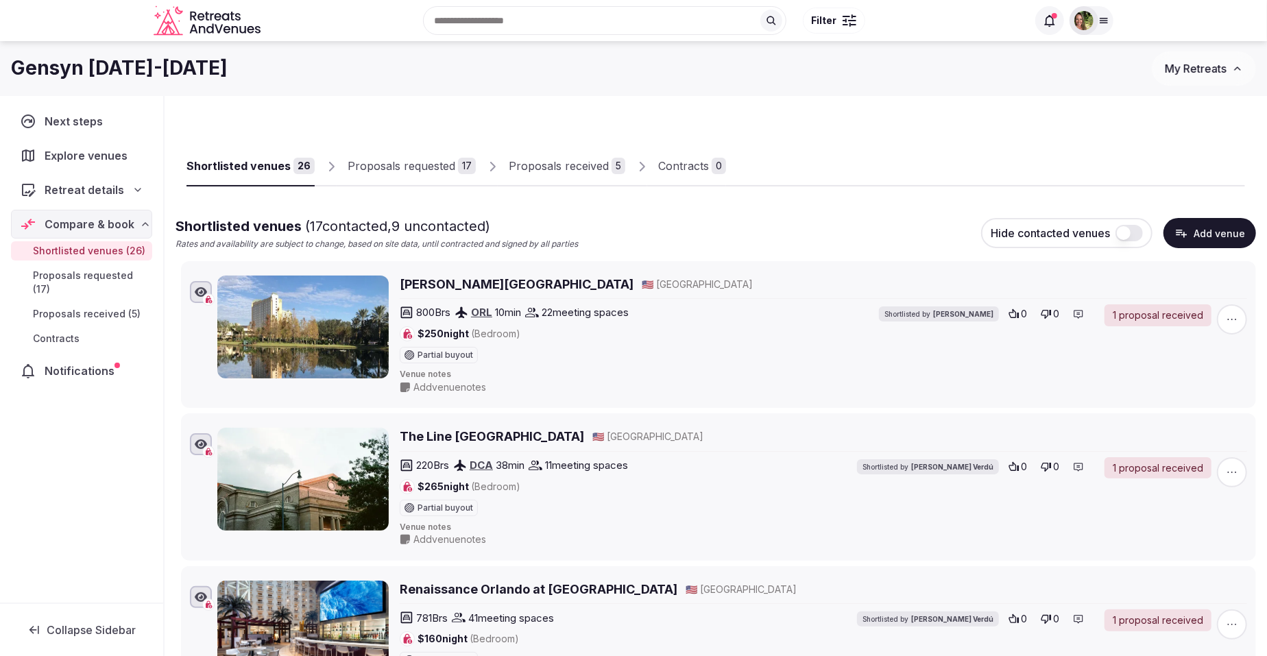  Describe the element at coordinates (208, 21) in the screenshot. I see `svg: Retreats and Venues company logo` at that location.